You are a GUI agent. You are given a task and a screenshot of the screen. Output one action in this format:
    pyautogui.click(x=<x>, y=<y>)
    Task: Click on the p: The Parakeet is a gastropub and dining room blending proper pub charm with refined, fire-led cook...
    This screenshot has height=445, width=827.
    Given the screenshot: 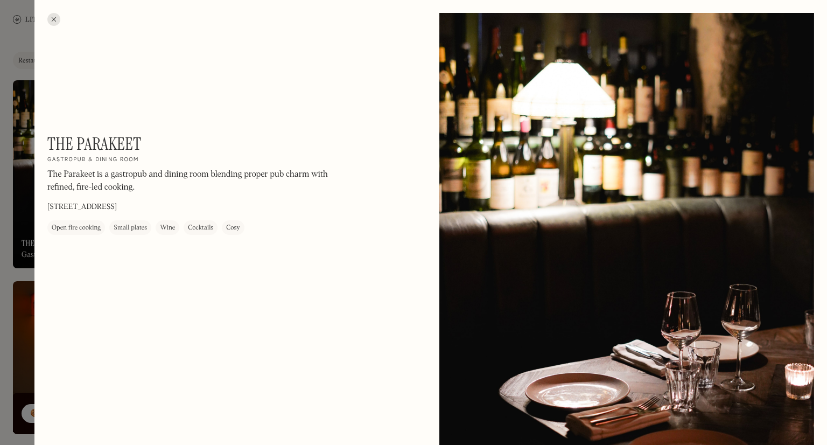 What is the action you would take?
    pyautogui.click(x=193, y=181)
    